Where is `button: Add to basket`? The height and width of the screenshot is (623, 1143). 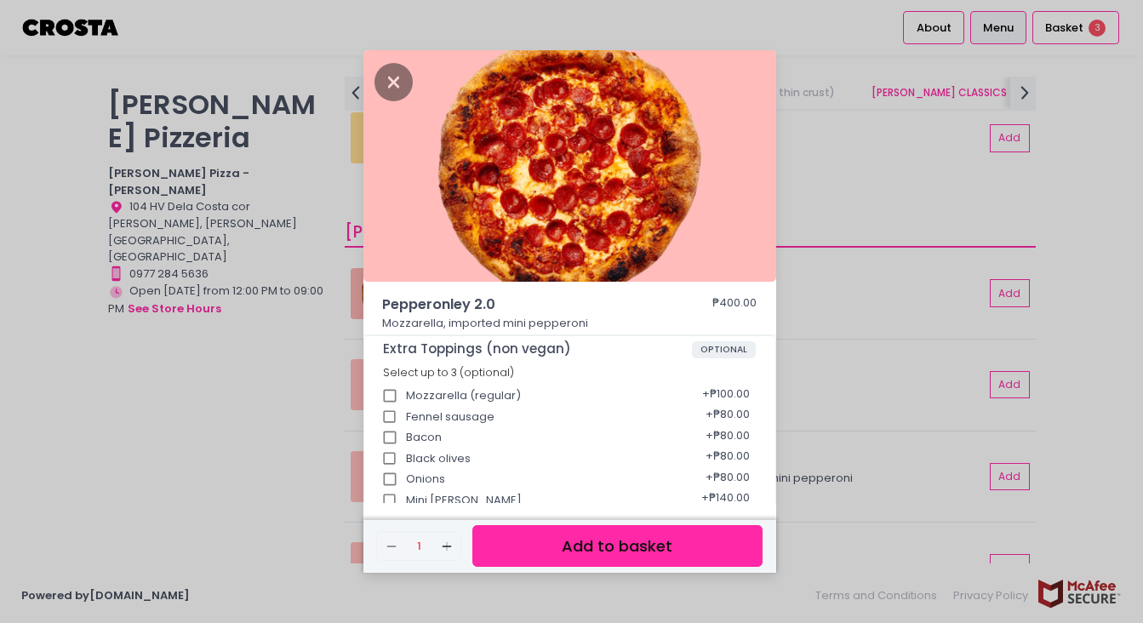 button: Add to basket is located at coordinates (617, 546).